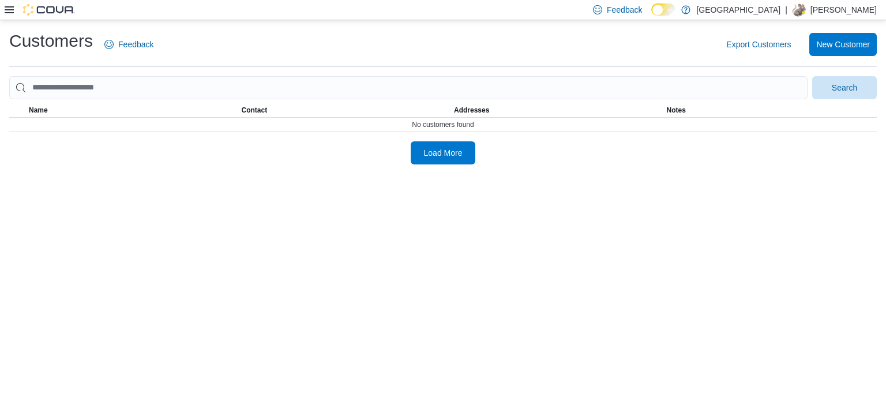  I want to click on span: New Customer, so click(843, 44).